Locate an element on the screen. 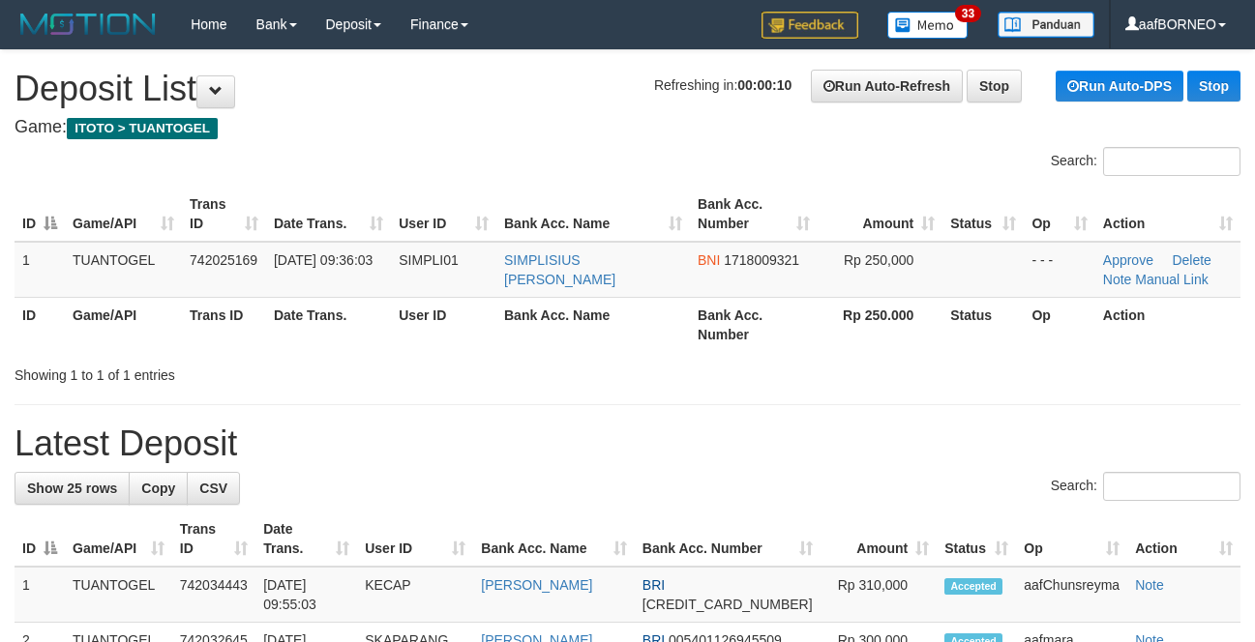 The height and width of the screenshot is (642, 1255). strong: 00:00:10 is located at coordinates (764, 85).